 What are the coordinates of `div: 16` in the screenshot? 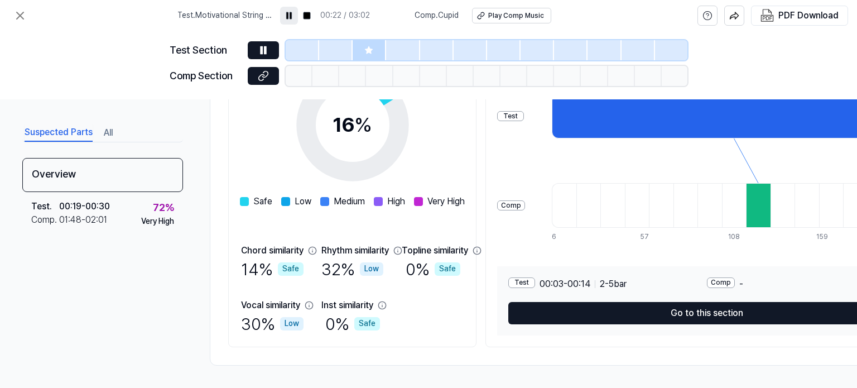 It's located at (352, 125).